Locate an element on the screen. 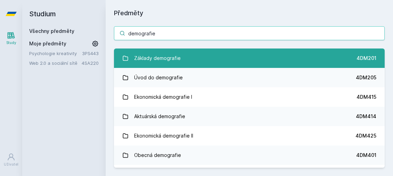 Image resolution: width=393 pixels, height=176 pixels. a: Aktuárská demografie 4DM414 is located at coordinates (249, 117).